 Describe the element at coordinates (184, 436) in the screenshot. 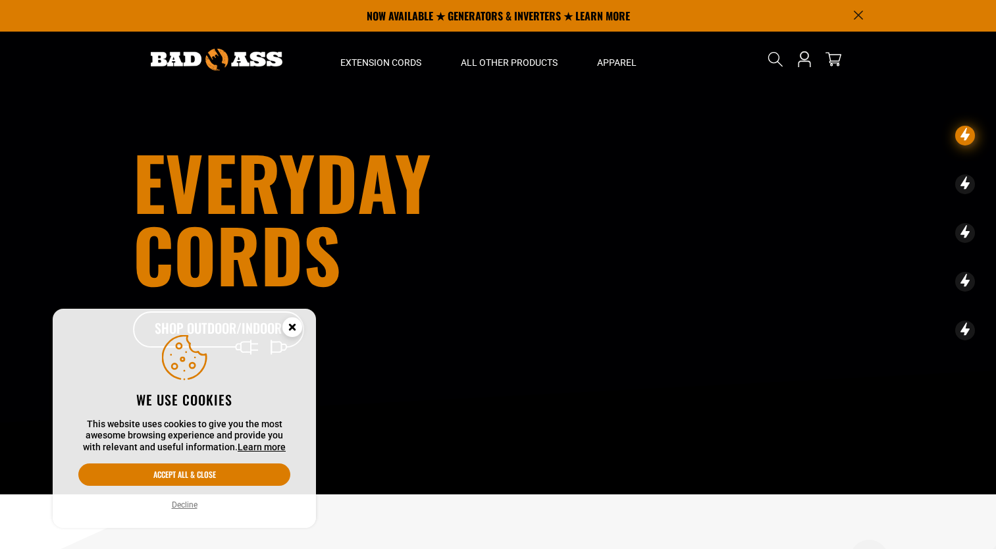

I see `p: This website uses cookies to give you the most awesome browsing experience and provide you with r...` at that location.